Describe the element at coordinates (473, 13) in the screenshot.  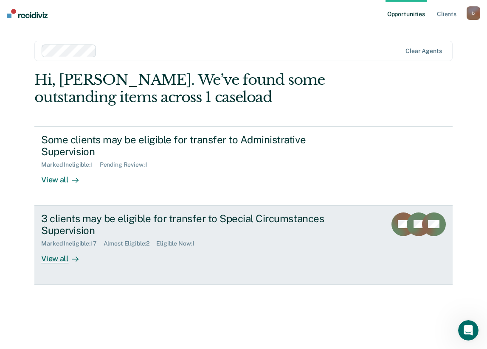
I see `button: b` at that location.